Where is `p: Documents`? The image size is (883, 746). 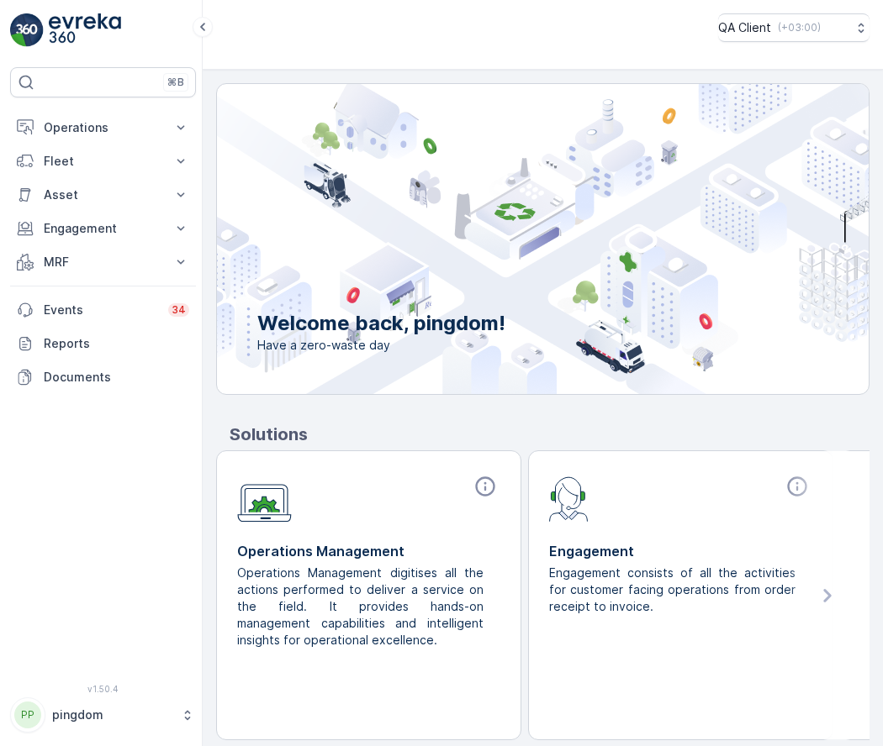 p: Documents is located at coordinates (116, 377).